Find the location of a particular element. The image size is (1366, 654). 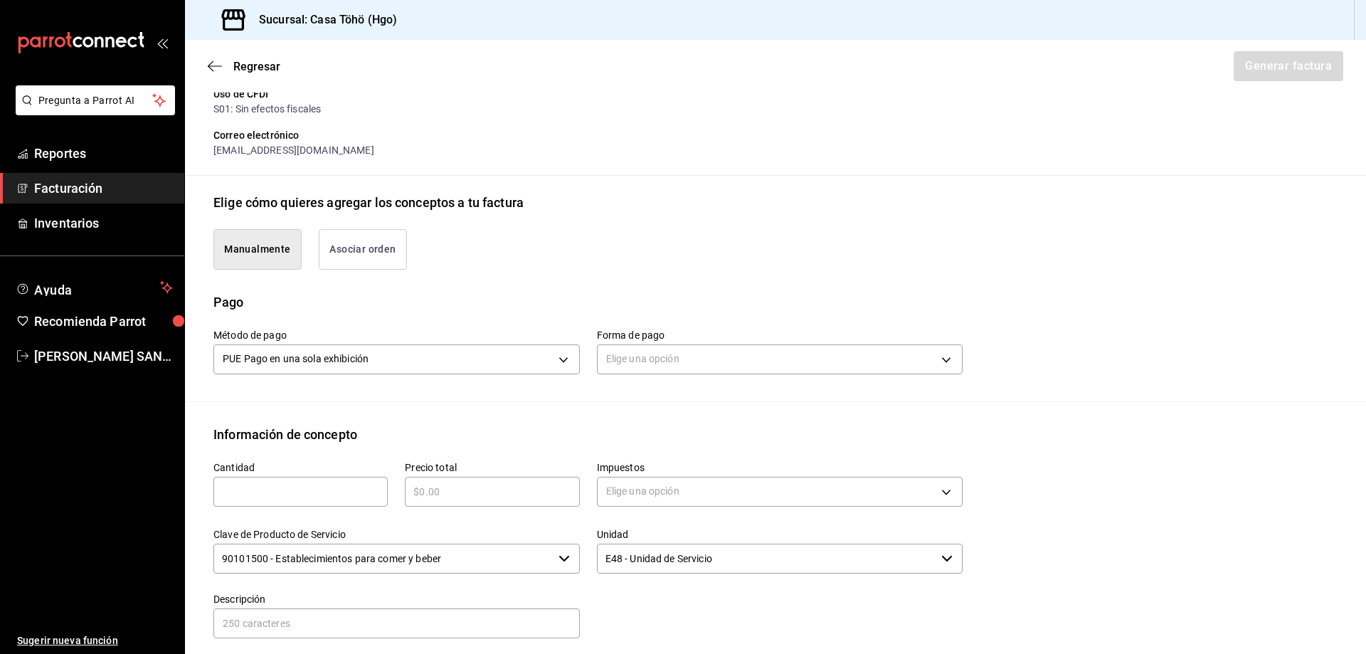

button: Manualmente is located at coordinates (257, 249).